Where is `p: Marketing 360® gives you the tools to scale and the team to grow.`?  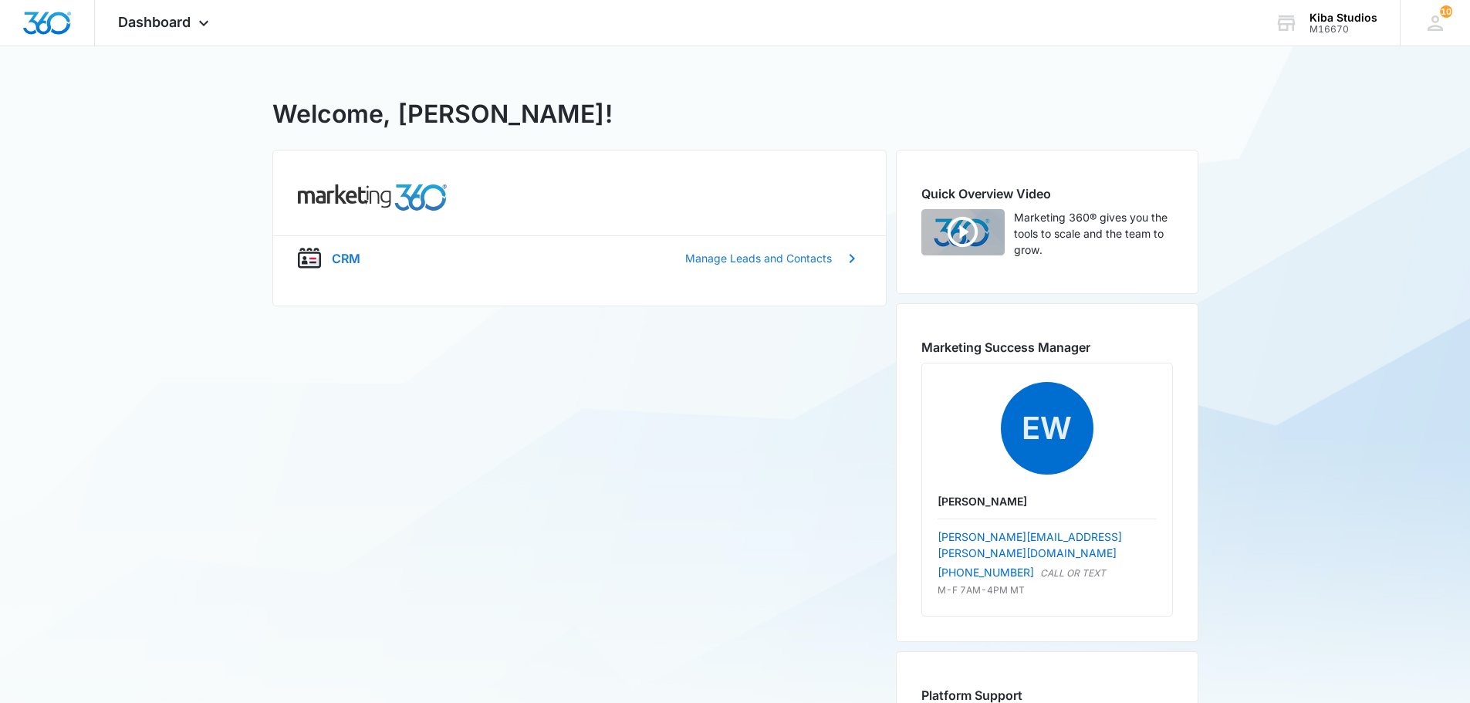 p: Marketing 360® gives you the tools to scale and the team to grow. is located at coordinates (1094, 233).